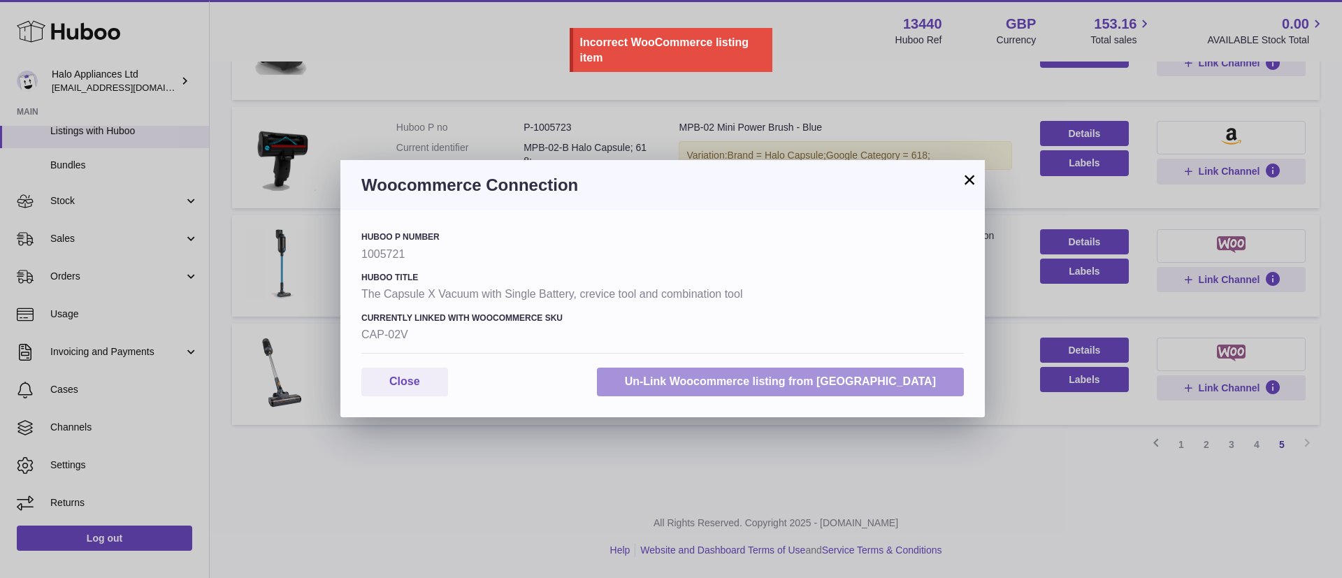  What do you see at coordinates (663, 237) in the screenshot?
I see `h4: Huboo P number` at bounding box center [663, 237].